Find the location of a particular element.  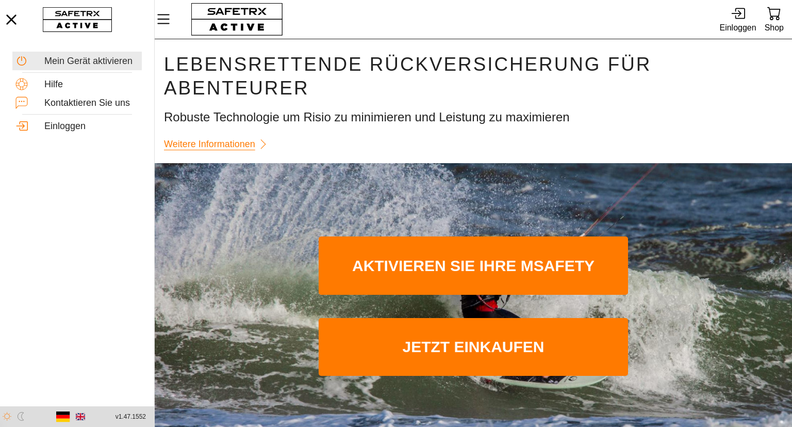

div: Shop is located at coordinates (774, 27).